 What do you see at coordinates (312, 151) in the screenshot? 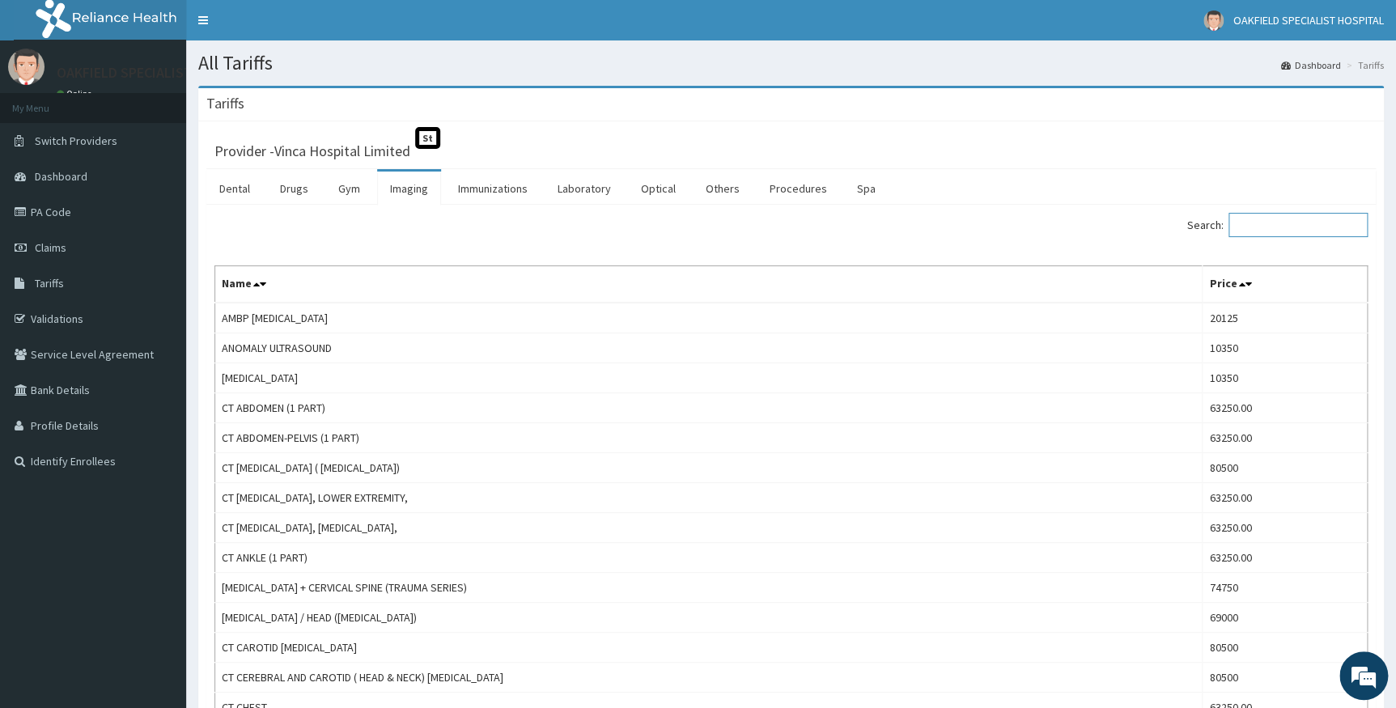
I see `h3: Provider - Vinca Hospital Limited` at bounding box center [312, 151].